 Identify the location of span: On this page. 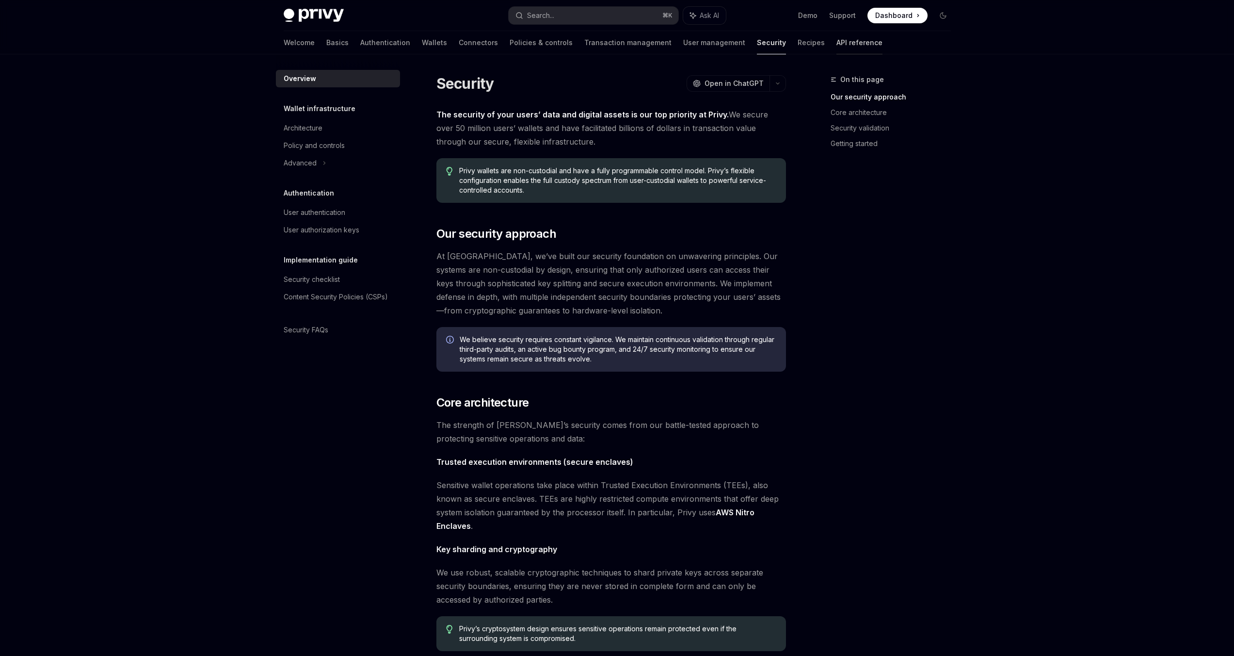
(862, 80).